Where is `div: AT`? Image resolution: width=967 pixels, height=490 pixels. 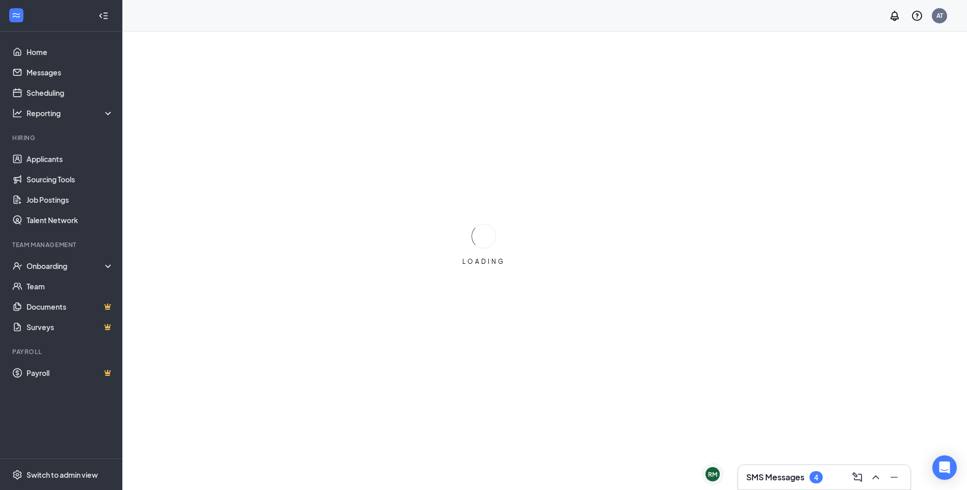
div: AT is located at coordinates (940, 15).